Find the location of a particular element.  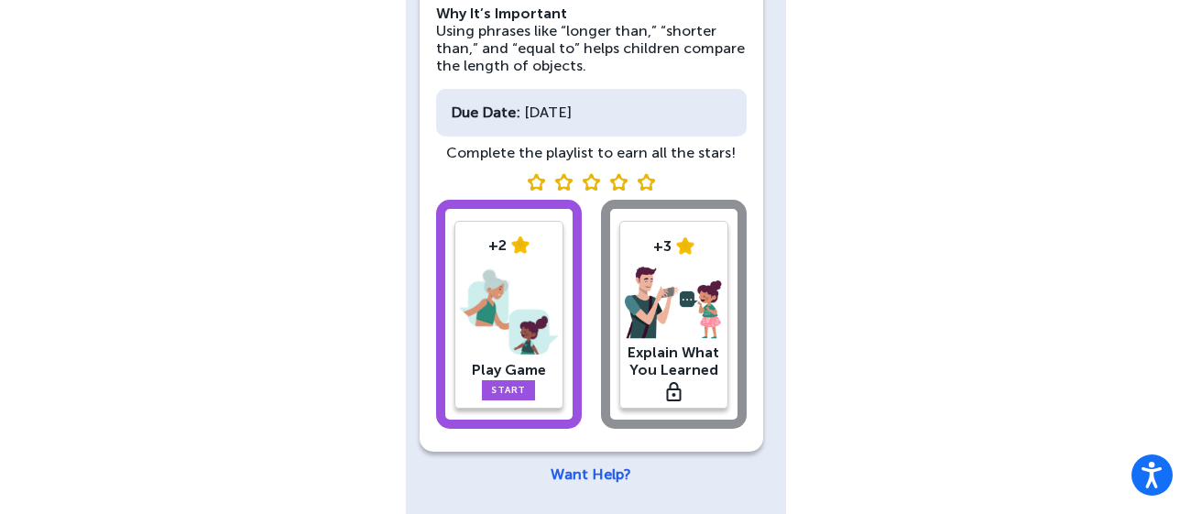

strong: Why It’s Important is located at coordinates (501, 13).